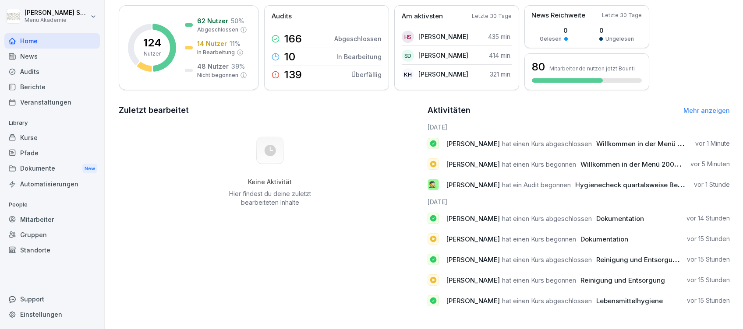 The width and height of the screenshot is (743, 329). Describe the element at coordinates (706, 110) in the screenshot. I see `a: Mehr anzeigen` at that location.